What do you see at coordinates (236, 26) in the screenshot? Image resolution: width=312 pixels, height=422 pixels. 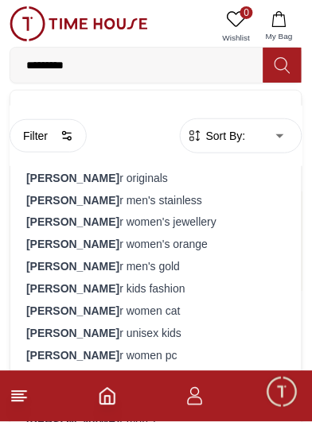 I see `a: 0Wishlist` at bounding box center [236, 26].